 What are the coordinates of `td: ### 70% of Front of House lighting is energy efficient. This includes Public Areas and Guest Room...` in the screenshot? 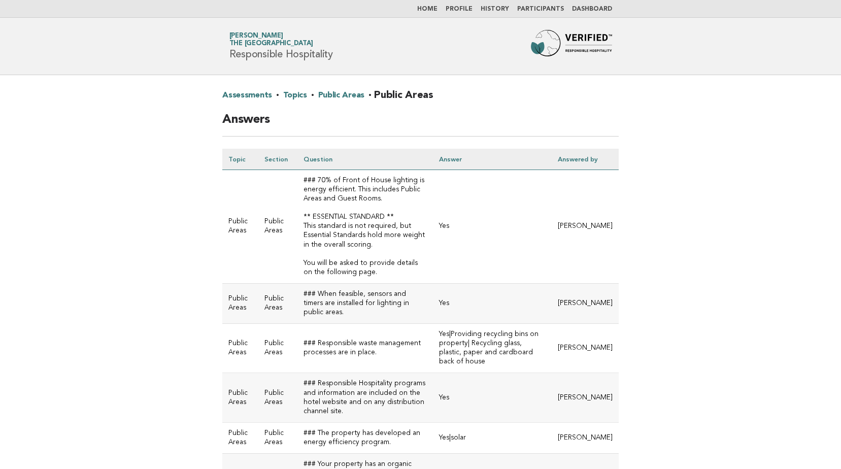 It's located at (365, 227).